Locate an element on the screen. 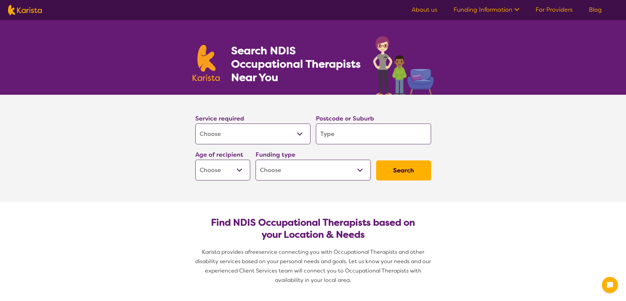  a: Funding Information is located at coordinates (486, 10).